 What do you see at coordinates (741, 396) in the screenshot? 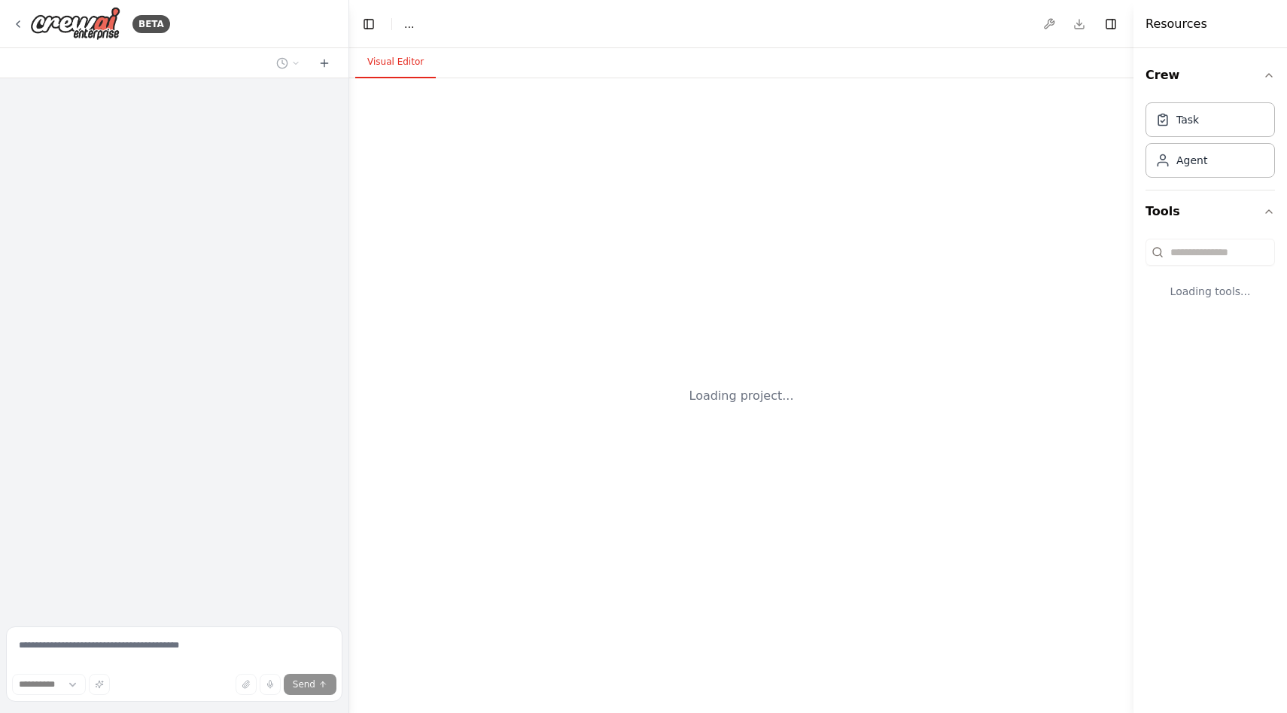
I see `div: Loading project...` at bounding box center [741, 396].